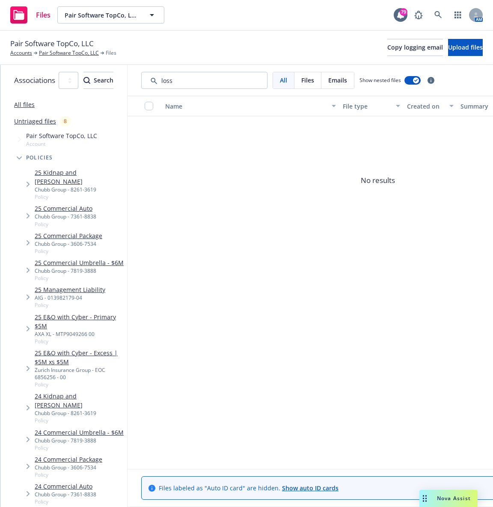  I want to click on a: 24 Commercial Umbrella - $6M, so click(79, 432).